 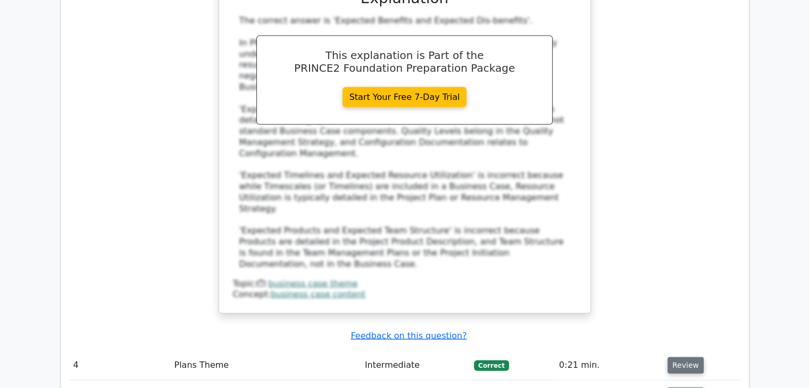 I want to click on td: Intermediate, so click(x=415, y=365).